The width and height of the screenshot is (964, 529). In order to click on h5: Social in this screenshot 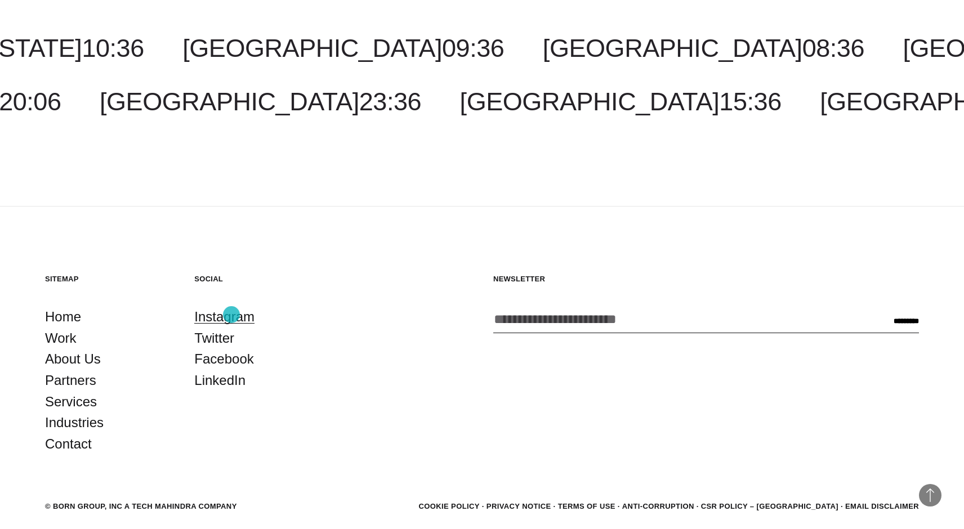, I will do `click(257, 279)`.